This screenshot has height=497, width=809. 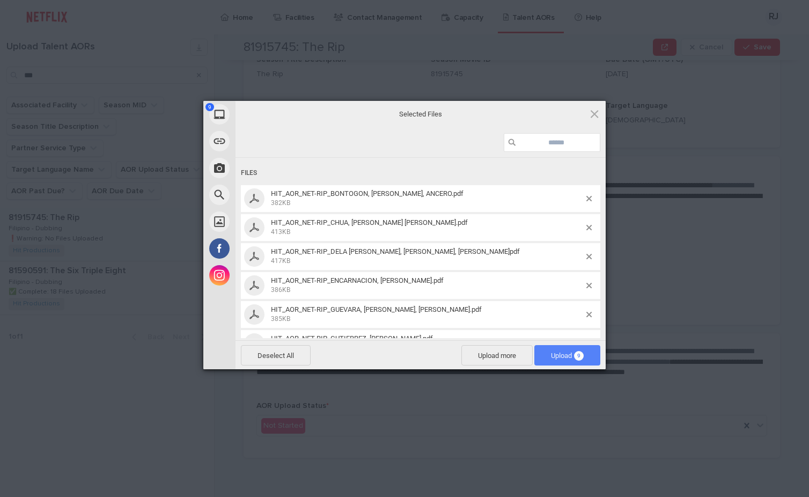 I want to click on div: Instagram, so click(x=268, y=275).